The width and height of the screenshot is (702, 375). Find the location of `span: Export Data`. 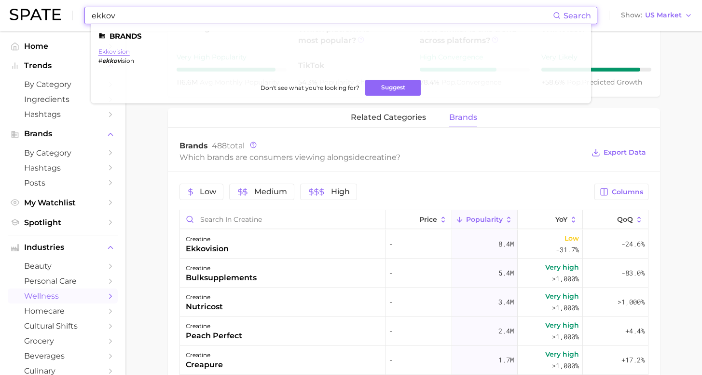

span: Export Data is located at coordinates (625, 152).